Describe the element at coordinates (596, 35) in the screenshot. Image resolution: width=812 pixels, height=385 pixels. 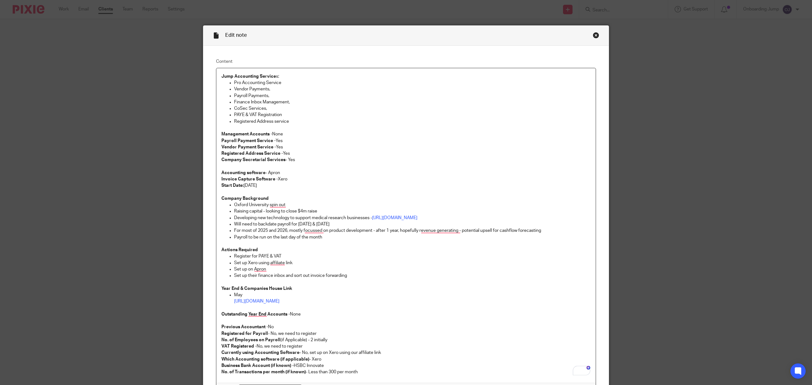
I see `div: Close this dialog window` at that location.